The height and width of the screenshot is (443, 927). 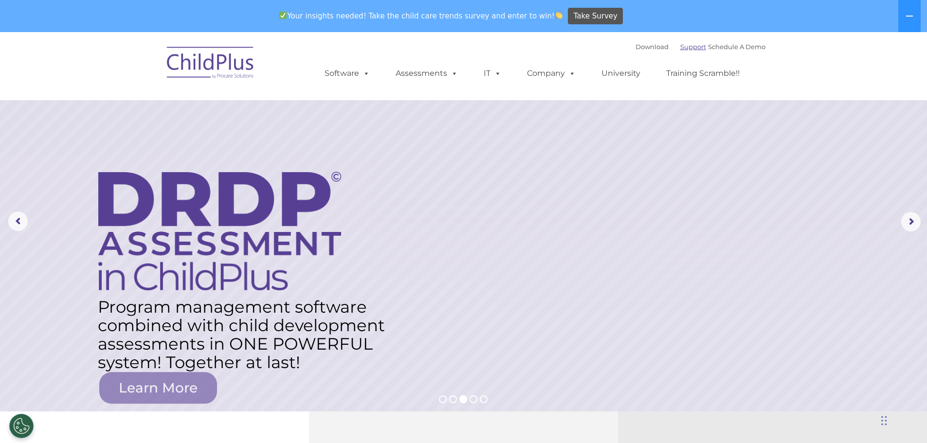 I want to click on button: Cookies Settings, so click(x=21, y=426).